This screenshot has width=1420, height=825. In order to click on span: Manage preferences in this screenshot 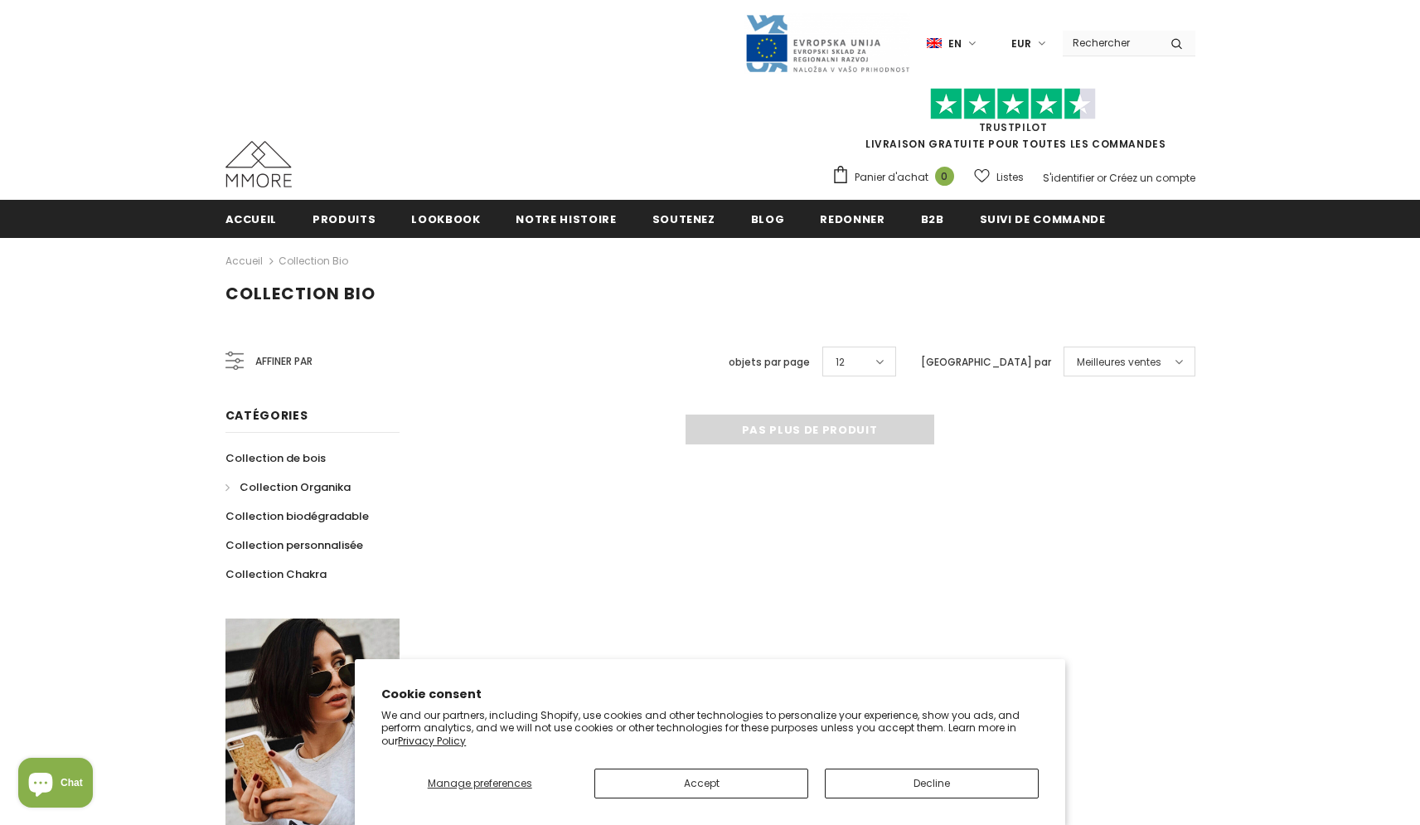, I will do `click(480, 782)`.